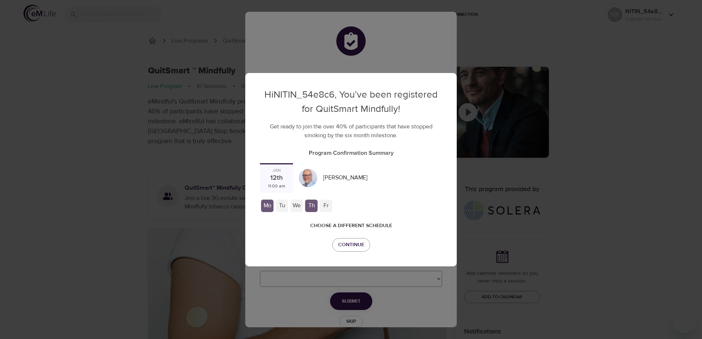  Describe the element at coordinates (276, 186) in the screenshot. I see `div: 11:00 am` at that location.